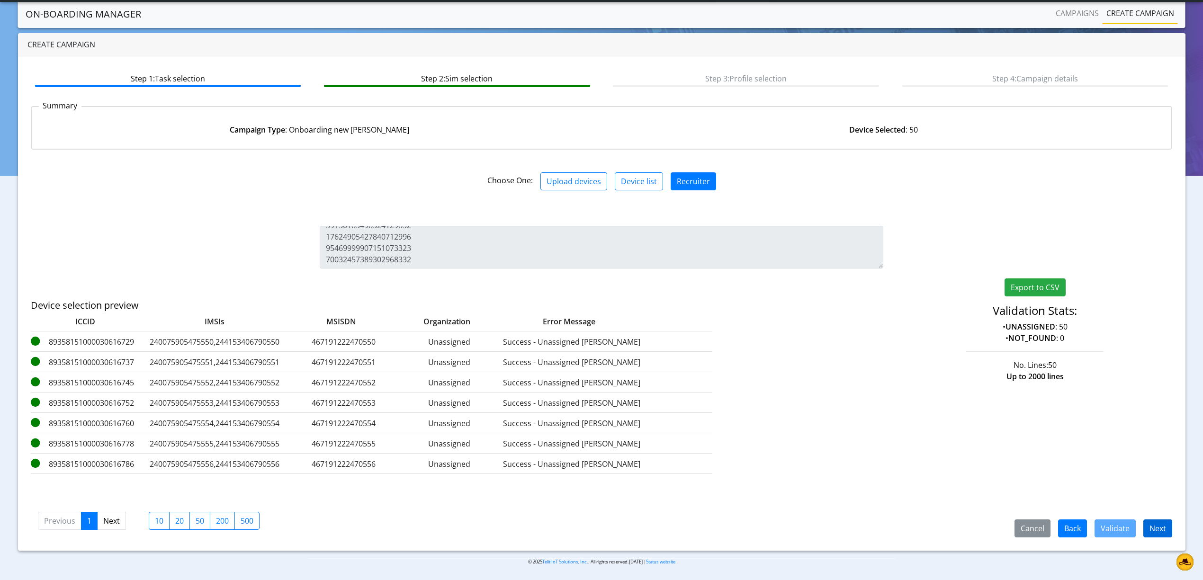 The image size is (1203, 580). What do you see at coordinates (1115, 528) in the screenshot?
I see `button: Validate` at bounding box center [1115, 528].